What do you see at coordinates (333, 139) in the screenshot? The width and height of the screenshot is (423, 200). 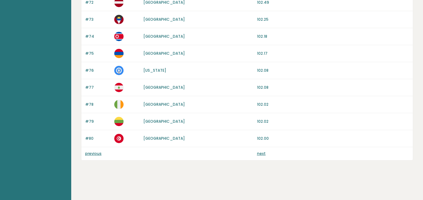 I see `p: 102.00` at bounding box center [333, 139].